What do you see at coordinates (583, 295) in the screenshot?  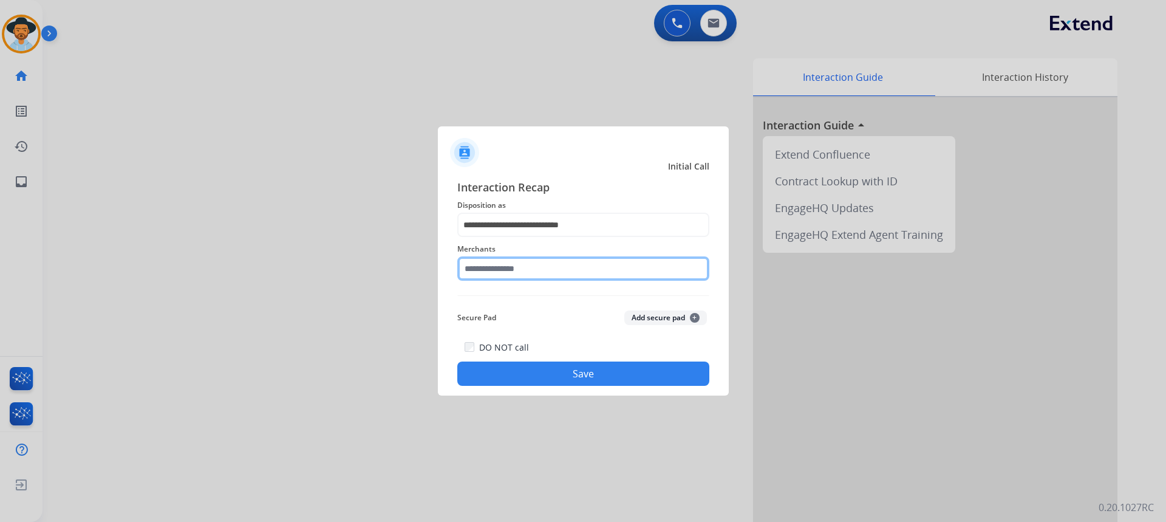 I see `img: contact-recap-line.svg` at bounding box center [583, 295].